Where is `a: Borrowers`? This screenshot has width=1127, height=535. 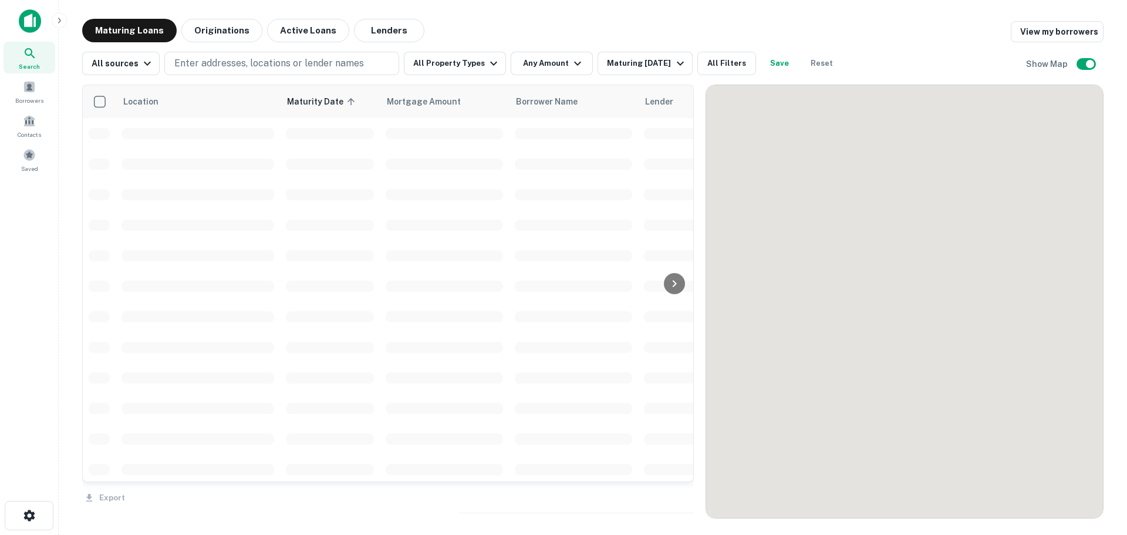 a: Borrowers is located at coordinates (29, 92).